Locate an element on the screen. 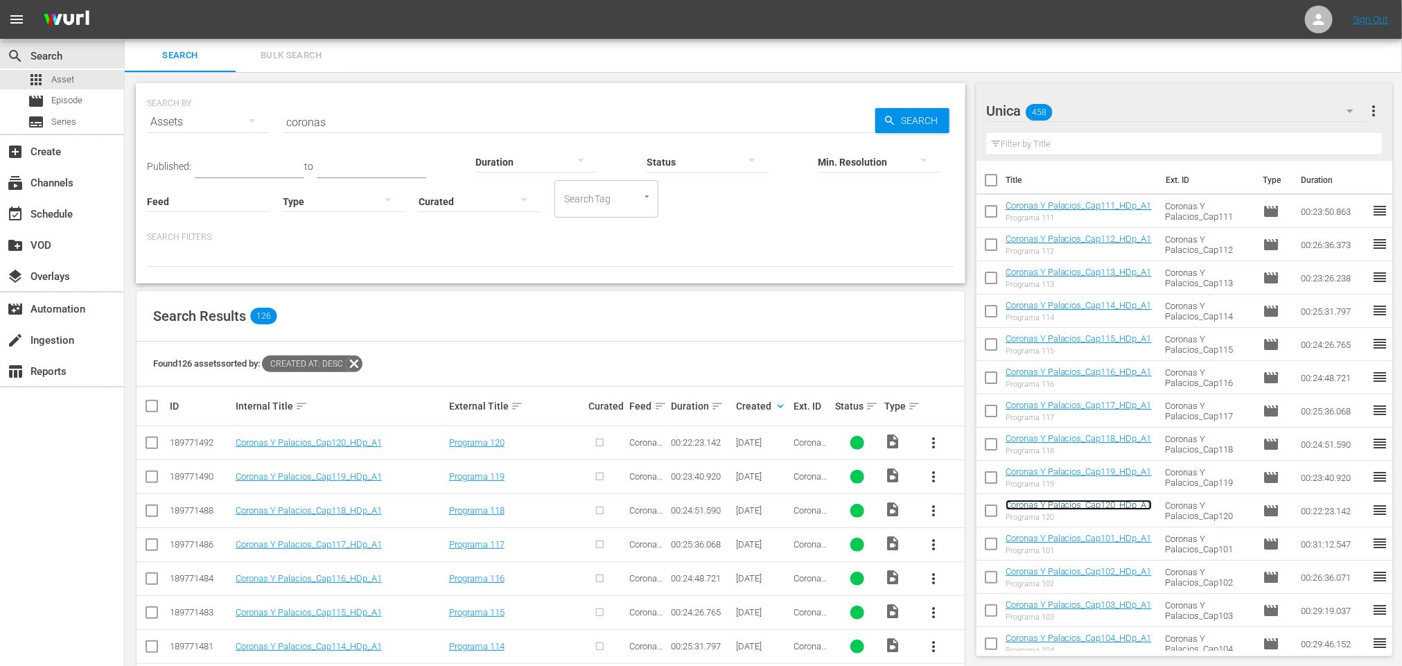 This screenshot has height=666, width=1402. div: Unica is located at coordinates (1177, 111).